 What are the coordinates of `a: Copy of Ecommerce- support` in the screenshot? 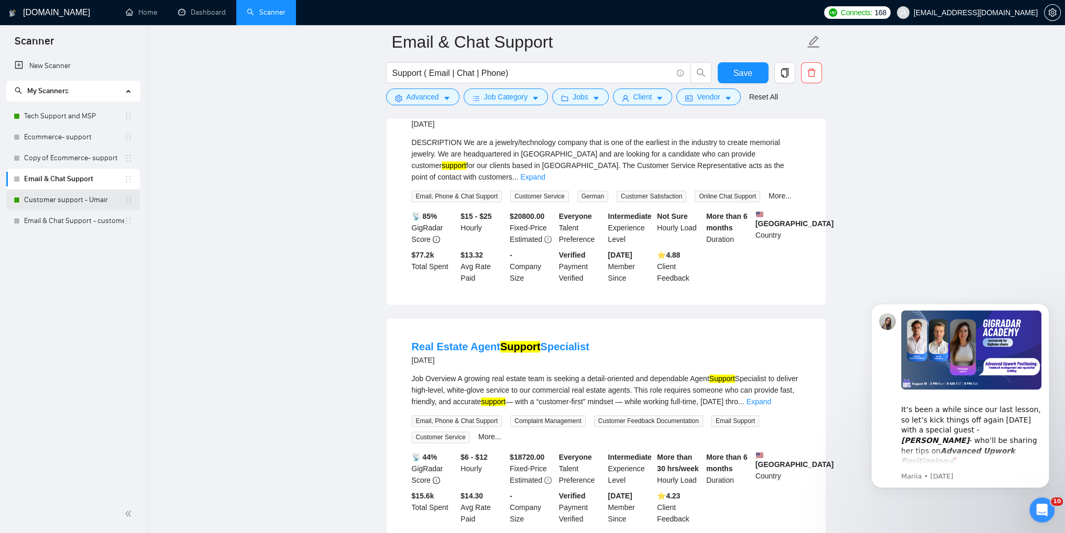 It's located at (74, 158).